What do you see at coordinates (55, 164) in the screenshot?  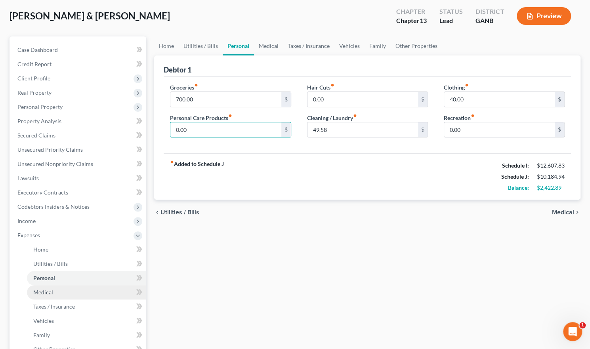 I see `span: Unsecured Nonpriority Claims` at bounding box center [55, 164].